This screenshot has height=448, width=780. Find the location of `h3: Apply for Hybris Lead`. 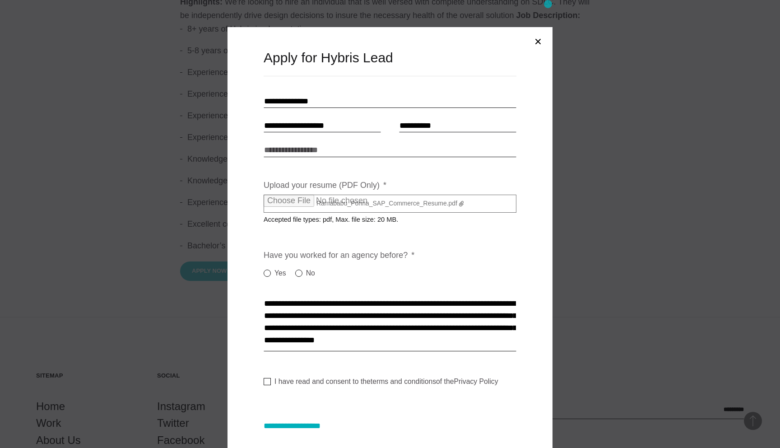

h3: Apply for Hybris Lead is located at coordinates (390, 58).